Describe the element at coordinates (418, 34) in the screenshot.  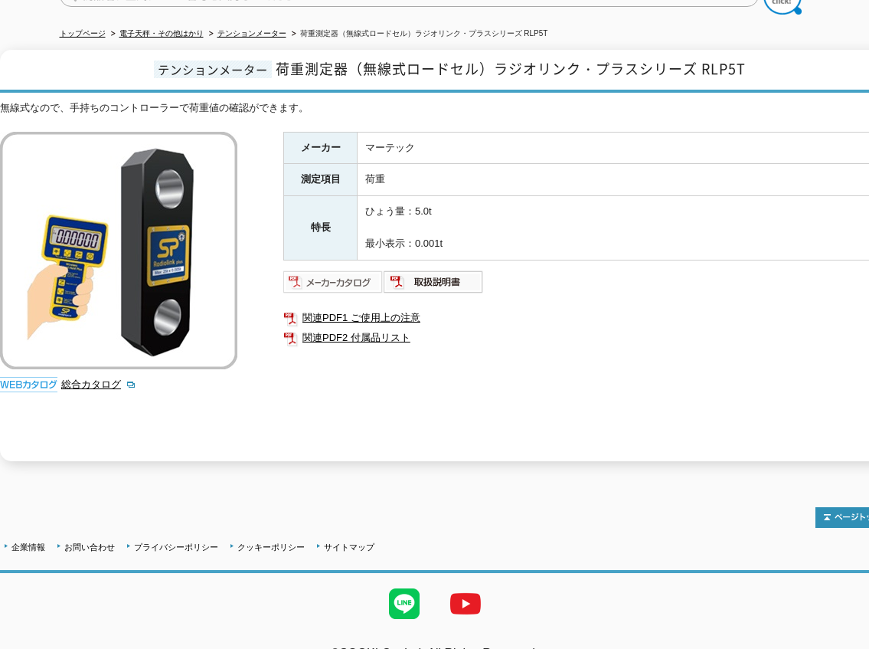
I see `li: 荷重測定器（無線式ロードセル）ラジオリンク・プラスシリーズ RLP5T` at that location.